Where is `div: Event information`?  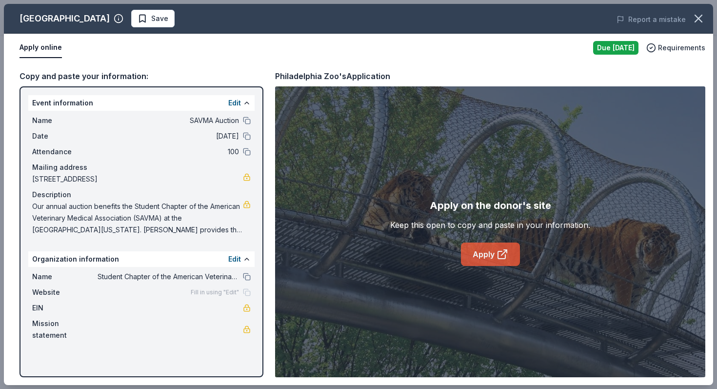
div: Event information is located at coordinates (142, 103).